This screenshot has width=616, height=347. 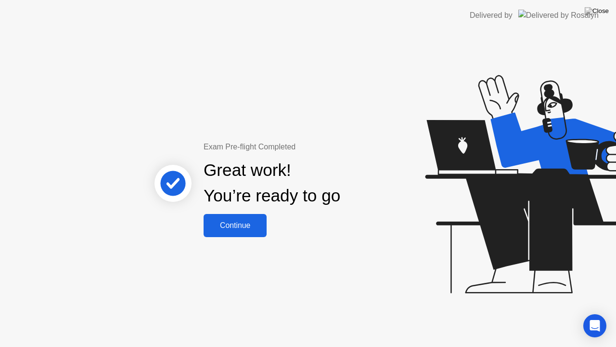 I want to click on img: Delivered by Rosalyn, so click(x=559, y=15).